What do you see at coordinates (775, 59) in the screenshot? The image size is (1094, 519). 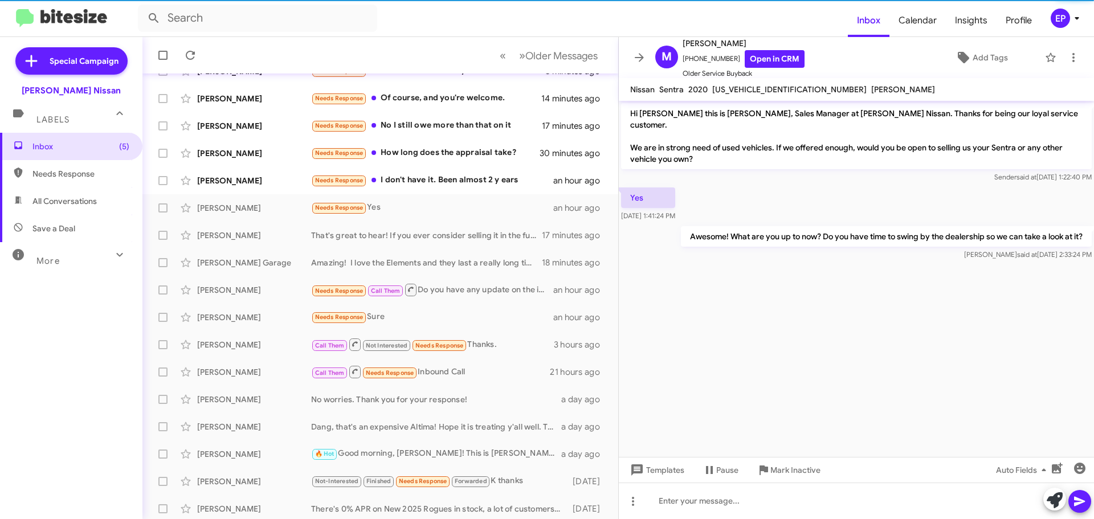 I see `a: Open in CRM` at bounding box center [775, 59].